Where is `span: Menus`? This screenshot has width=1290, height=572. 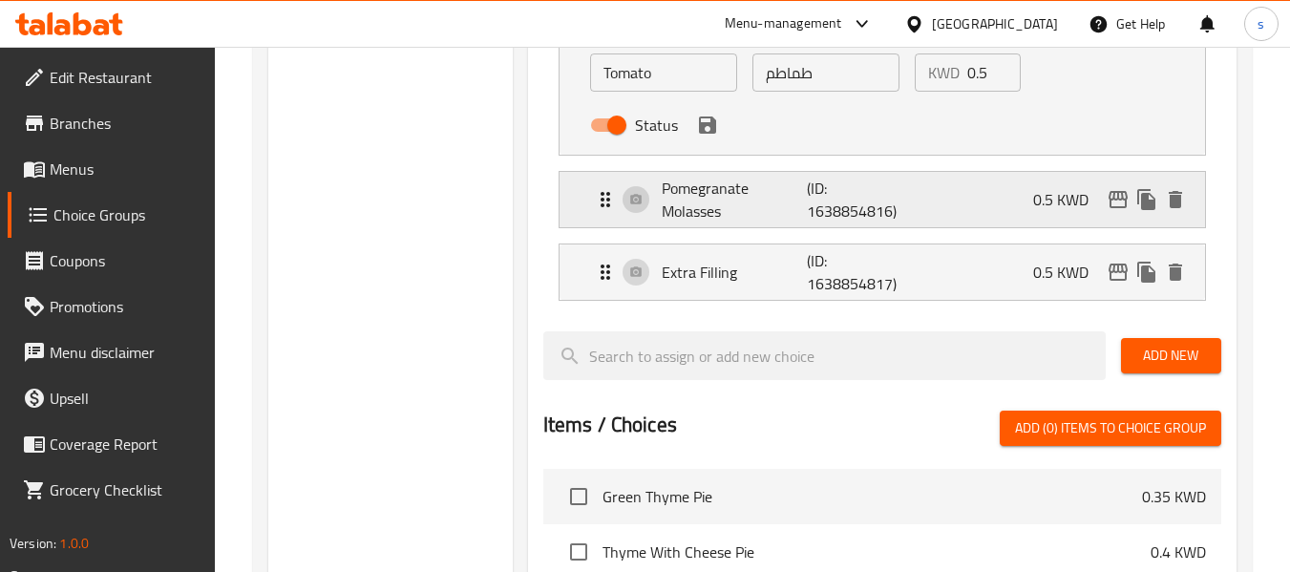
span: Menus is located at coordinates (125, 169).